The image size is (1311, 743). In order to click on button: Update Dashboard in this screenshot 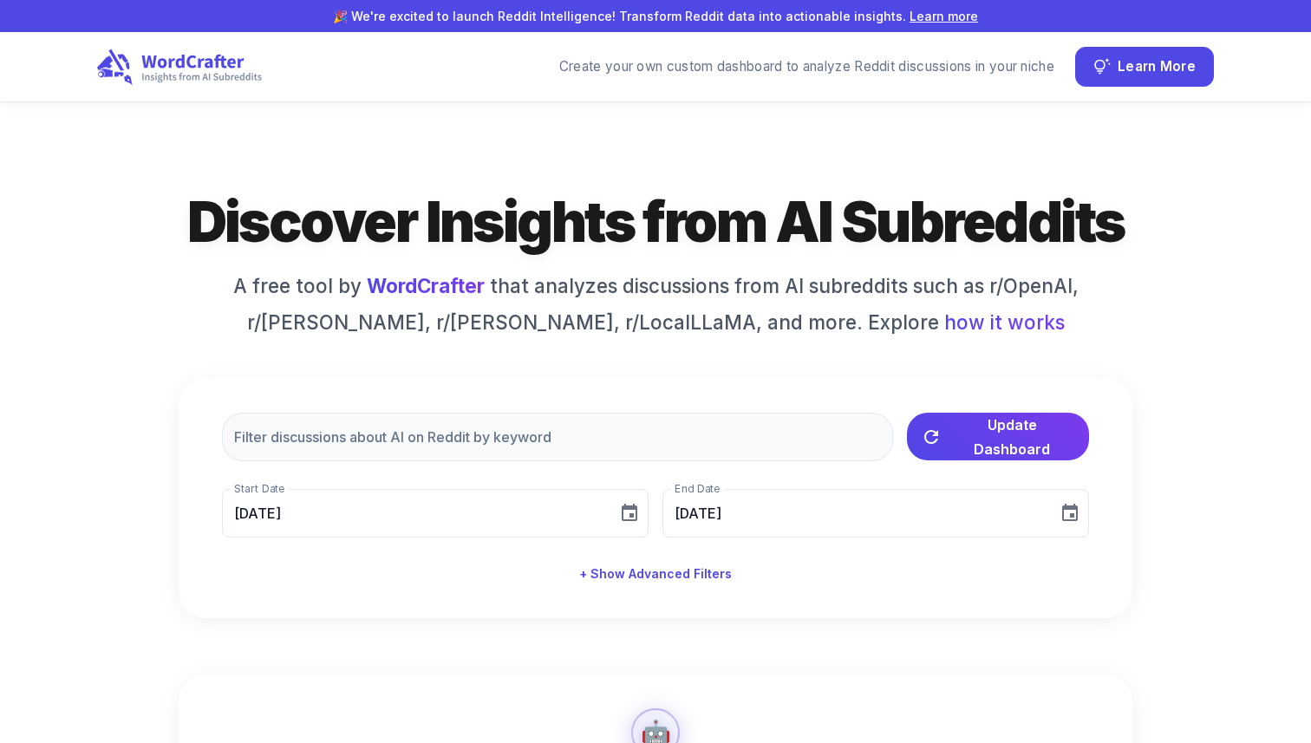, I will do `click(998, 436)`.